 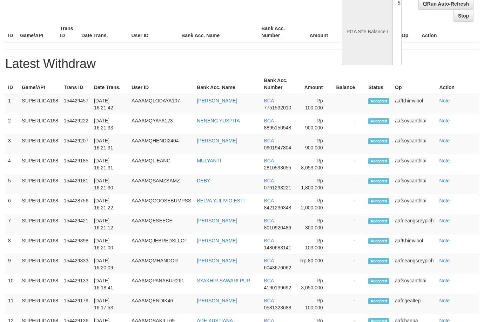 What do you see at coordinates (314, 284) in the screenshot?
I see `td: Rp 3,050,000` at bounding box center [314, 284].